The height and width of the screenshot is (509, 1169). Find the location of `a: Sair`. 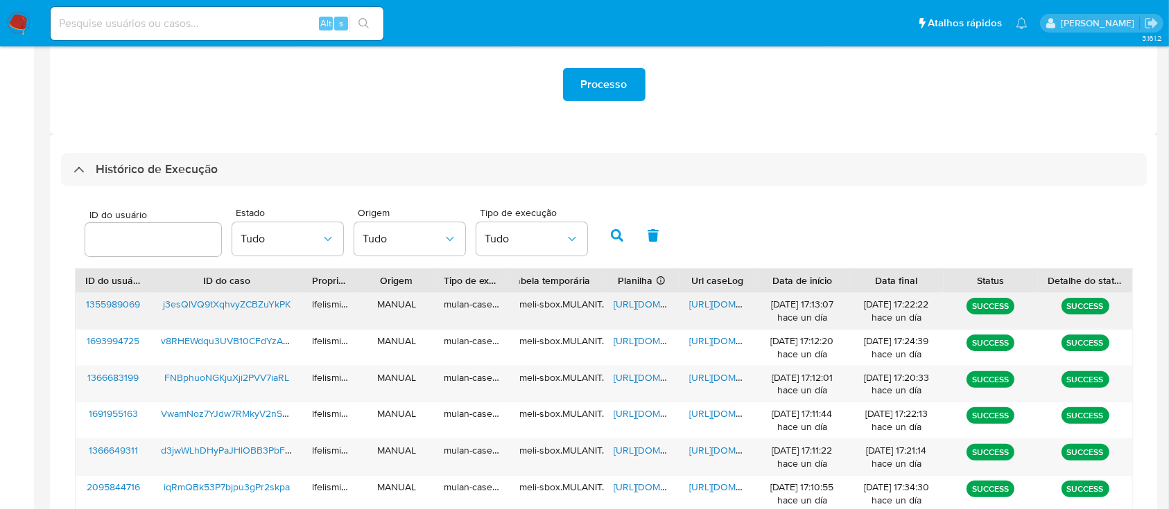

a: Sair is located at coordinates (1151, 23).